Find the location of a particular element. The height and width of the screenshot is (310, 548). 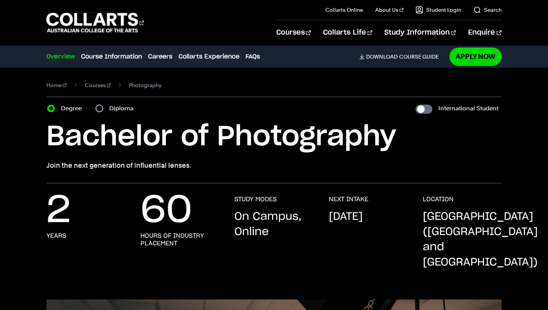

label: Diploma is located at coordinates (124, 108).